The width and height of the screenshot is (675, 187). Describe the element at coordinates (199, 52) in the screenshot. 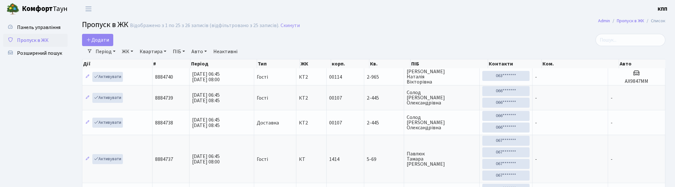

I see `a: Авто` at that location.